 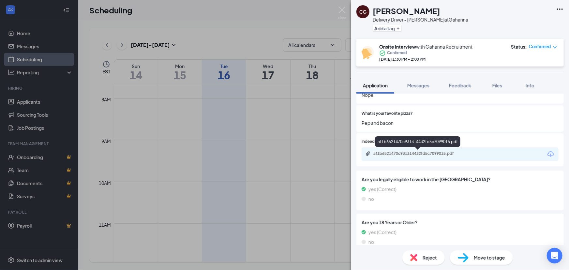 What do you see at coordinates (460, 85) in the screenshot?
I see `span: Feedback` at bounding box center [460, 85].